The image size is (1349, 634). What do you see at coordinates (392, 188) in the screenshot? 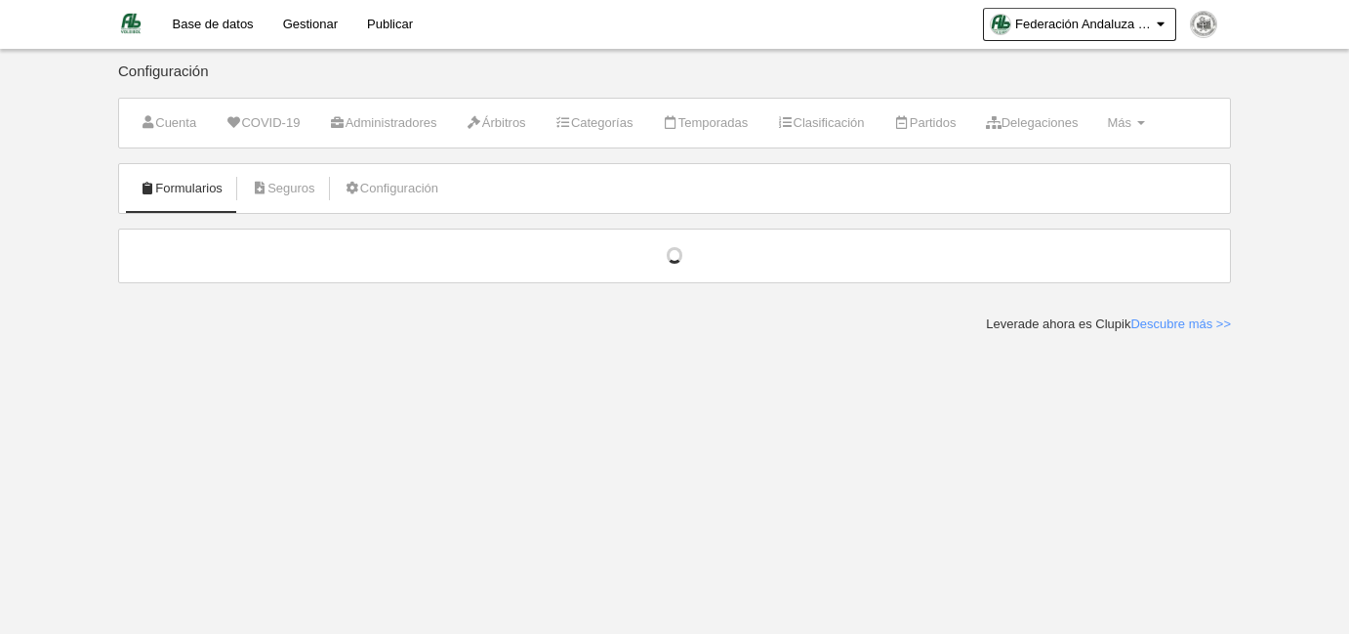
I see `a: Configuración` at bounding box center [392, 188].